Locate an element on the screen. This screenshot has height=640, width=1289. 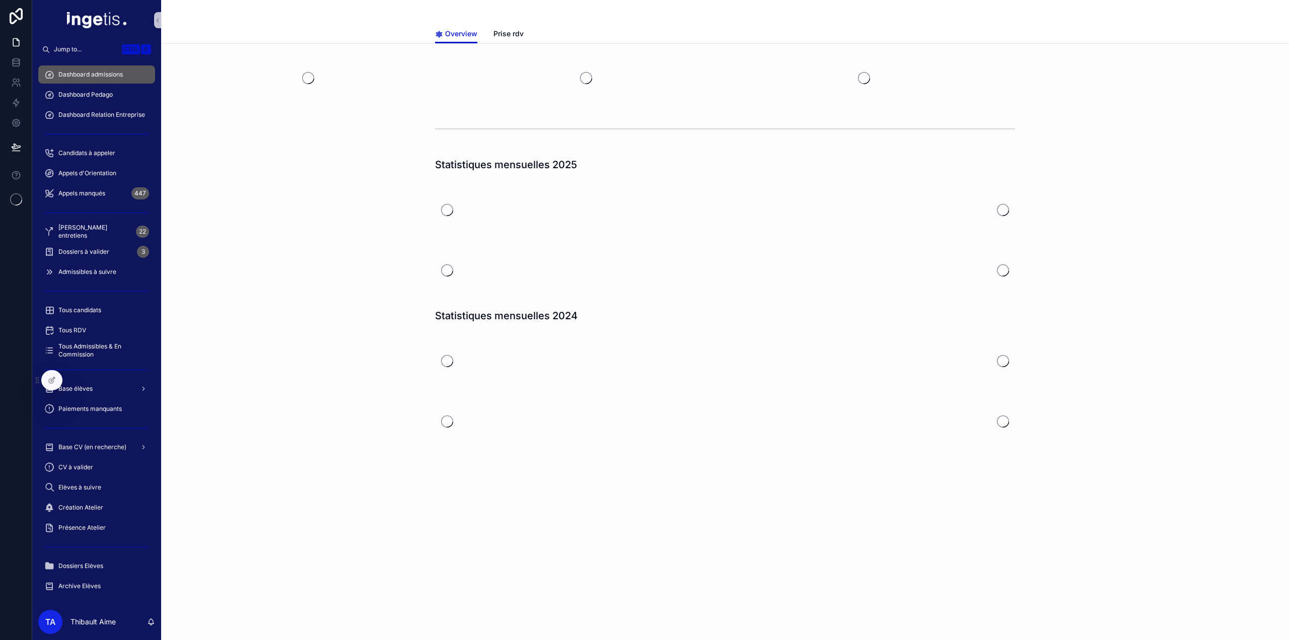
a: Tous RDV is located at coordinates (97, 330).